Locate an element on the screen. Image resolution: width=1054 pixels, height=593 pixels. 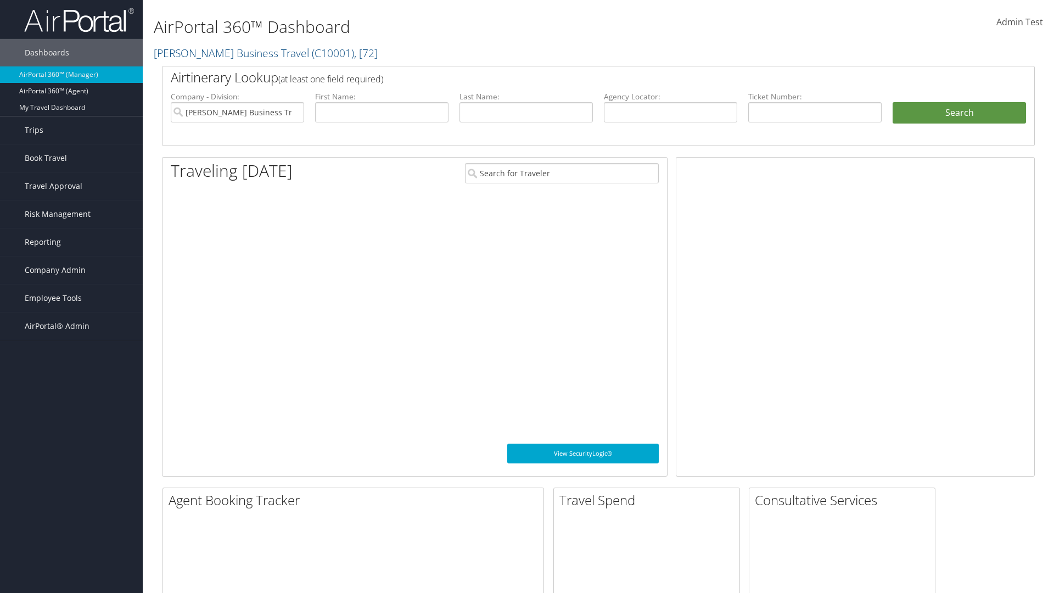
h2: Agent Booking Tracker is located at coordinates (356, 500).